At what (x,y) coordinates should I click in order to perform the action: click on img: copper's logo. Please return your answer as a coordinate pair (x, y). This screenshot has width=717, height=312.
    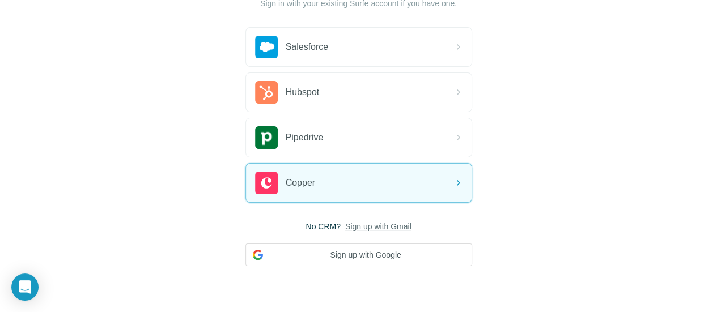
    Looking at the image, I should click on (266, 183).